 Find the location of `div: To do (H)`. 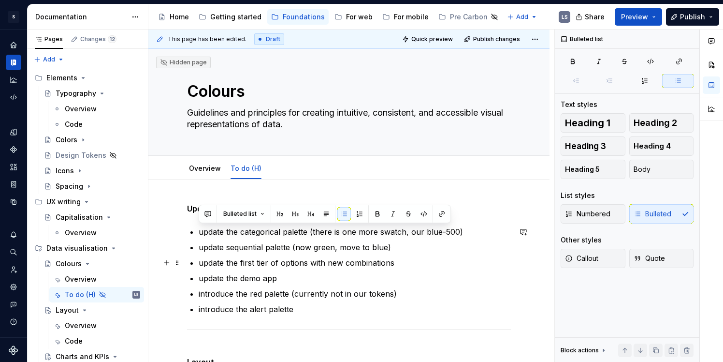

div: To do (H) is located at coordinates (246, 168).